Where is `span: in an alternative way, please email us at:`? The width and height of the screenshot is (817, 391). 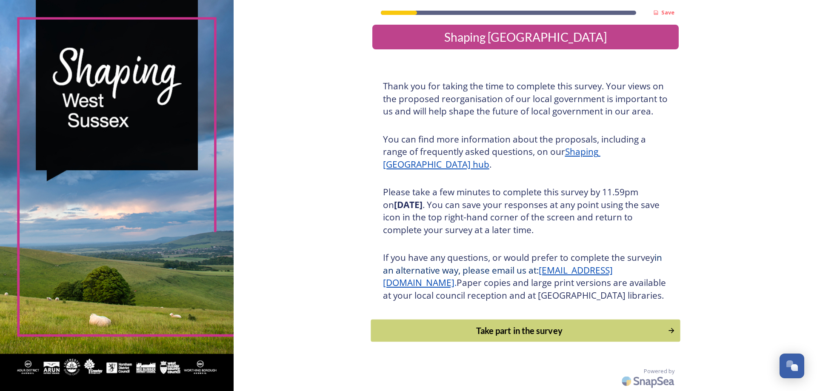 span: in an alternative way, please email us at: is located at coordinates (524, 264).